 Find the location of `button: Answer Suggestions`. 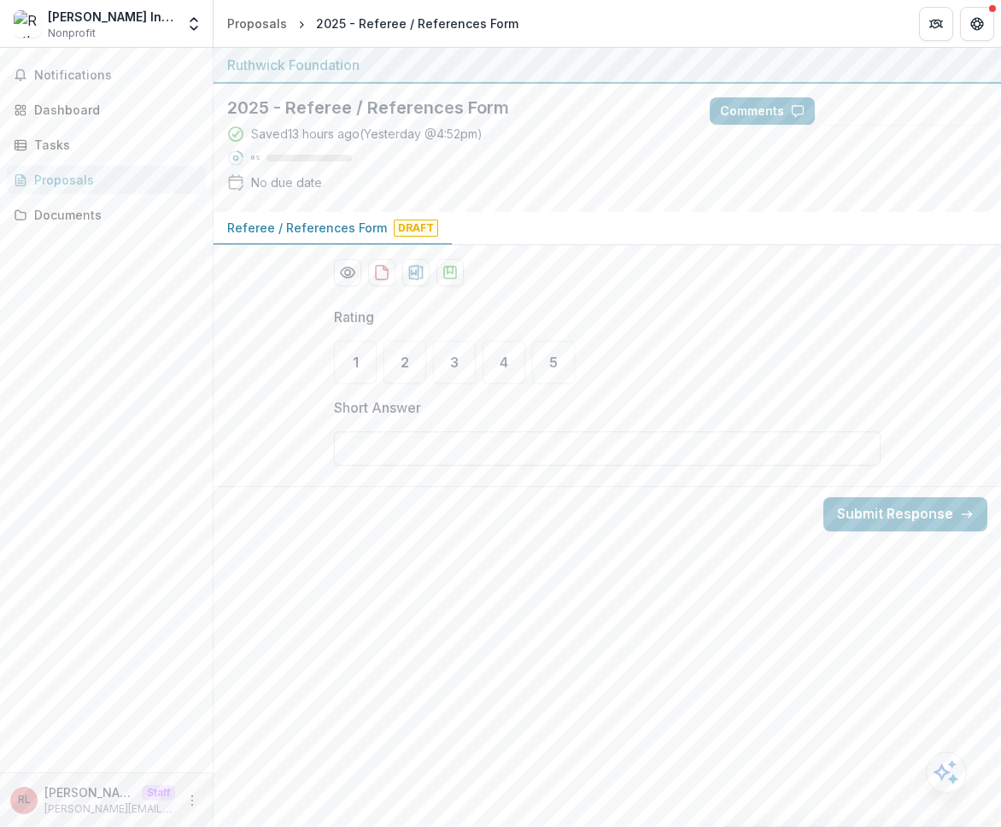

button: Answer Suggestions is located at coordinates (904, 111).